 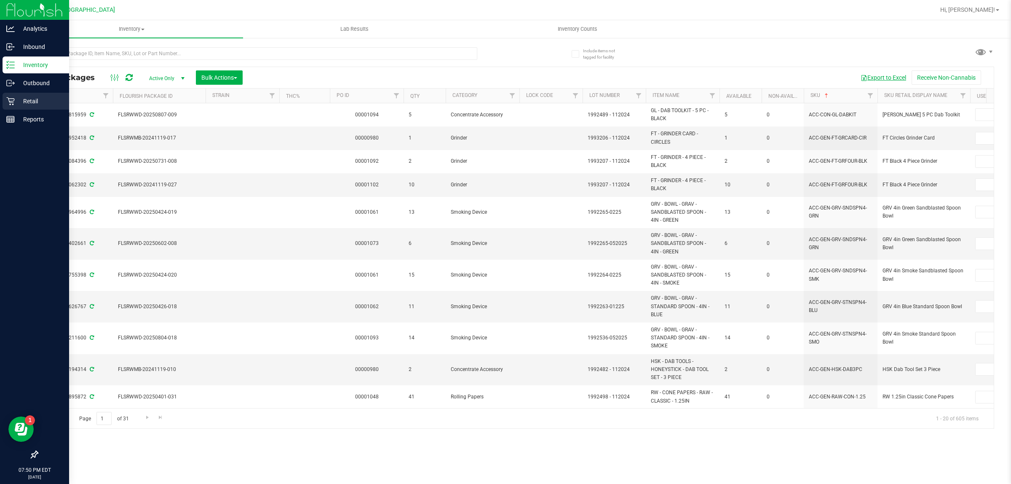 What do you see at coordinates (924, 275) in the screenshot?
I see `span: GRV 4in Smoke Sandblasted Spoon Bowl` at bounding box center [924, 275].